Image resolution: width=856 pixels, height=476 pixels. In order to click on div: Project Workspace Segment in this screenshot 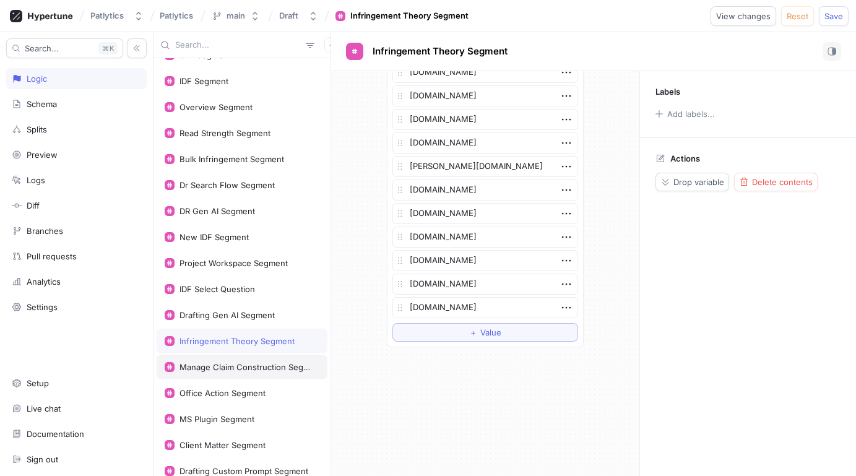, I will do `click(233, 263)`.